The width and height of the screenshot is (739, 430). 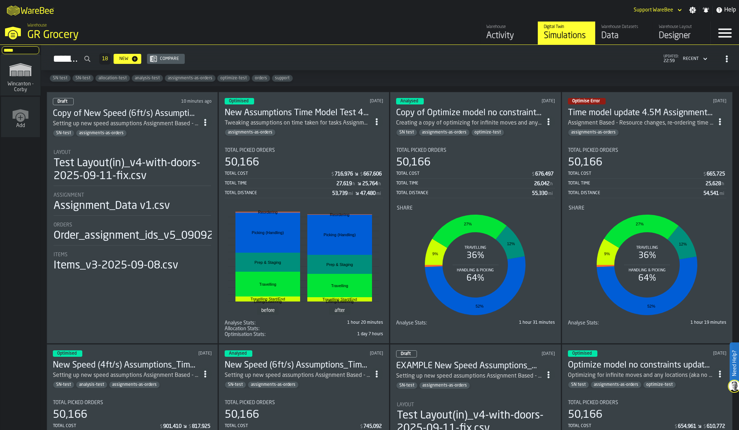 What do you see at coordinates (687, 323) in the screenshot?
I see `div: 1 hour 19 minutes` at bounding box center [687, 323].